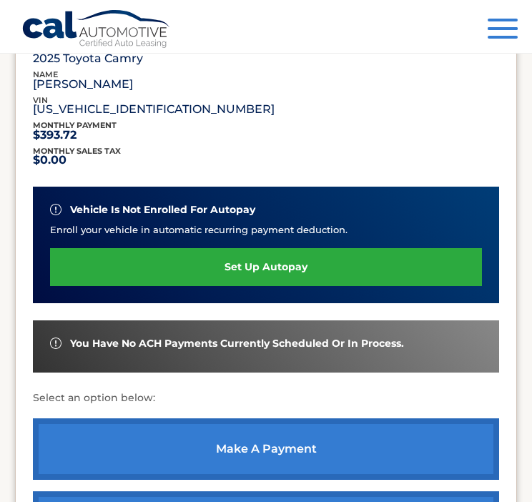 Image resolution: width=532 pixels, height=502 pixels. I want to click on a: Cal Automotive, so click(96, 30).